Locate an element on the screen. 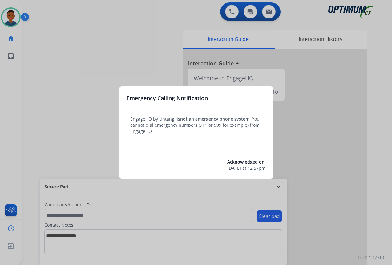 The width and height of the screenshot is (392, 265). span: not an emergency phone system is located at coordinates (215, 119).